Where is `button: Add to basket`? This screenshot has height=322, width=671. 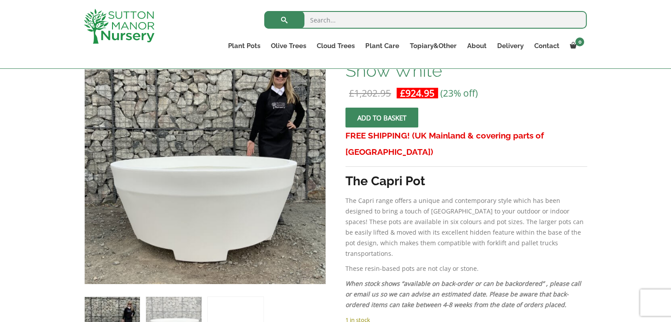
button: Add to basket is located at coordinates (381, 117).